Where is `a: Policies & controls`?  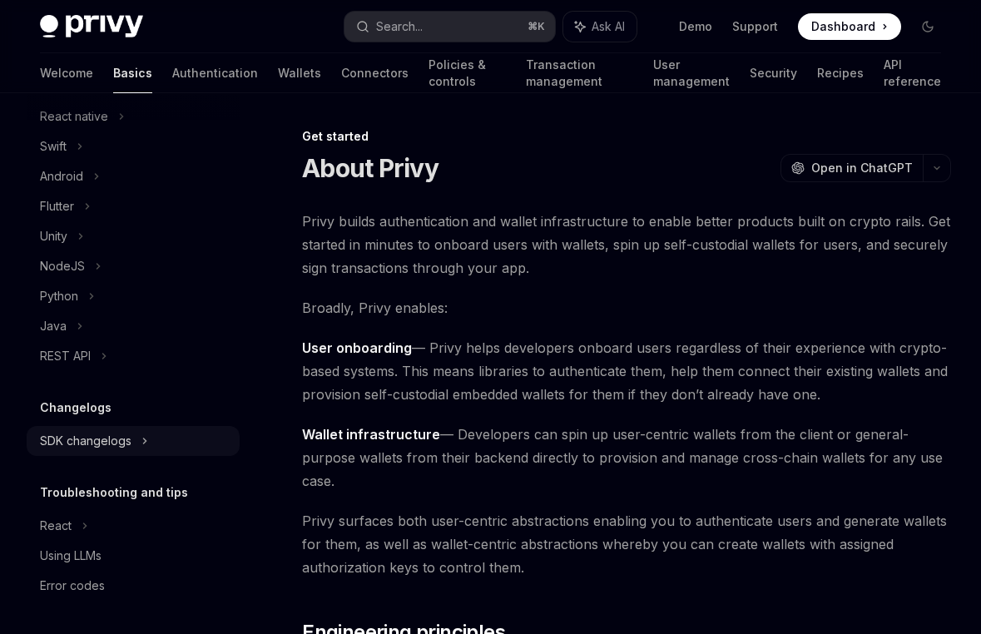 a: Policies & controls is located at coordinates (467, 73).